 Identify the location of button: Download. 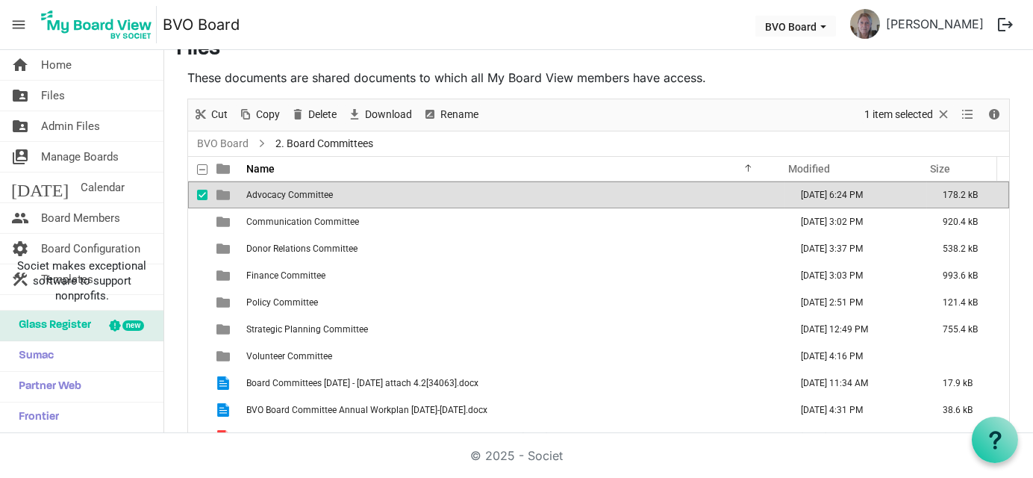
(379, 114).